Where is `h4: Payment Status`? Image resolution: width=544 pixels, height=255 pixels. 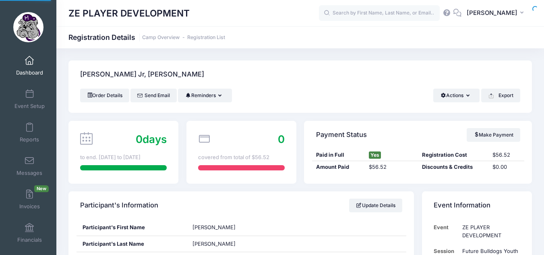 h4: Payment Status is located at coordinates (342, 135).